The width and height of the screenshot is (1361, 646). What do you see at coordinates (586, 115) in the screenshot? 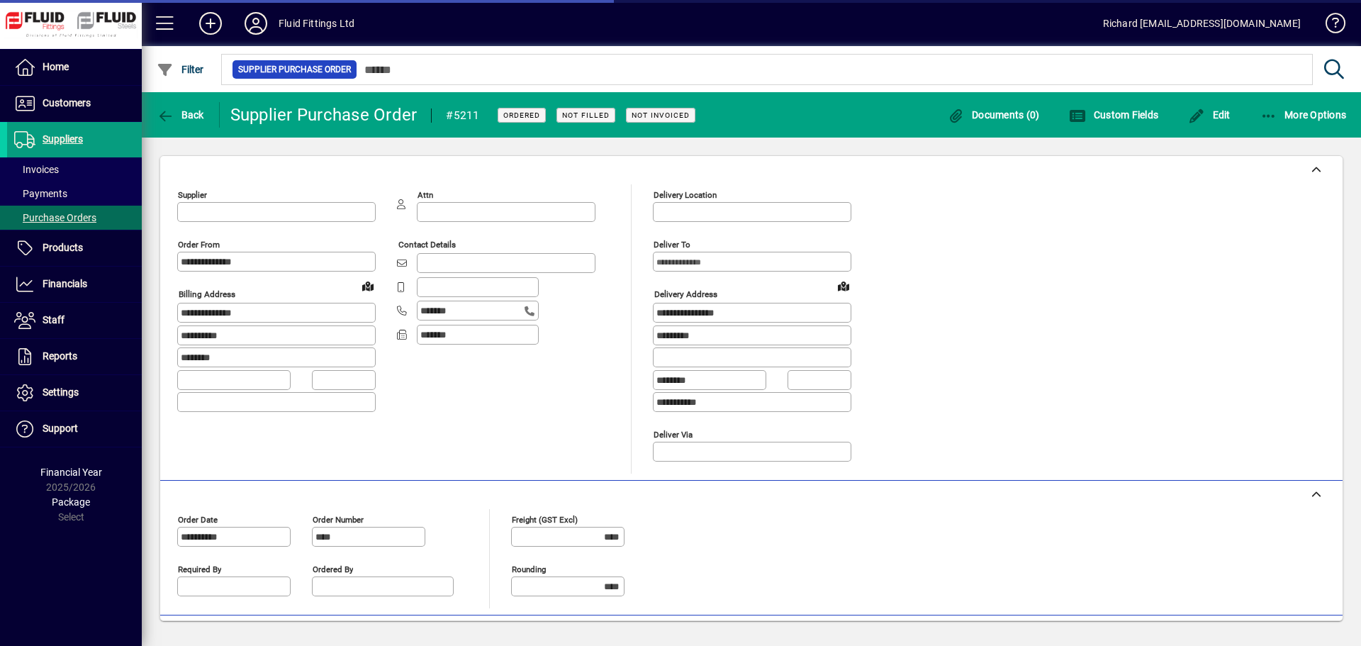
I see `span: Not Filled` at bounding box center [586, 115].